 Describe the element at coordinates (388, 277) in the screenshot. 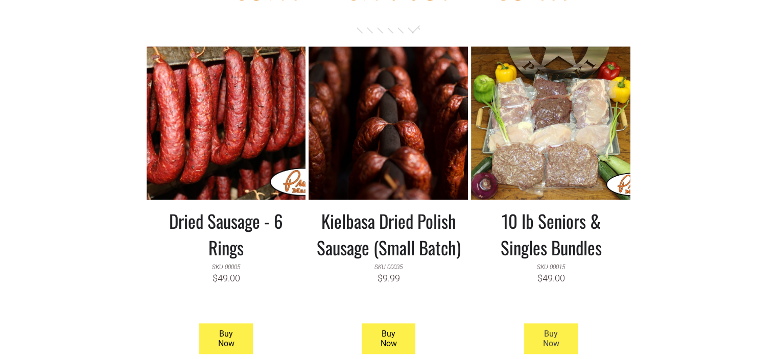

I see `div: $9.99` at that location.